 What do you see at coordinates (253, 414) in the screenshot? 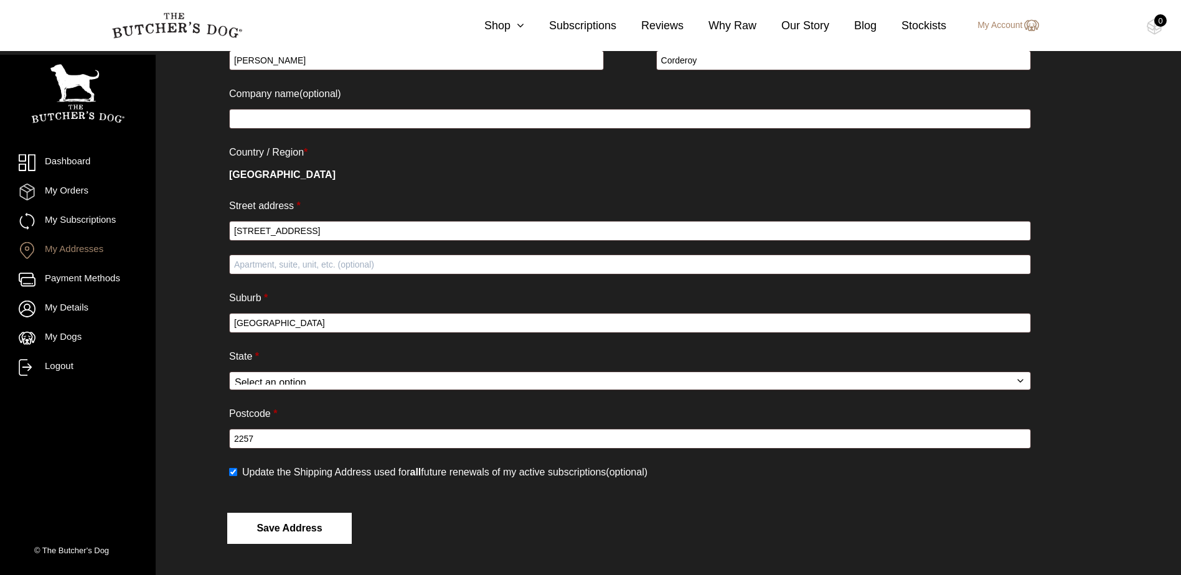
I see `label: Postcode` at bounding box center [253, 414].